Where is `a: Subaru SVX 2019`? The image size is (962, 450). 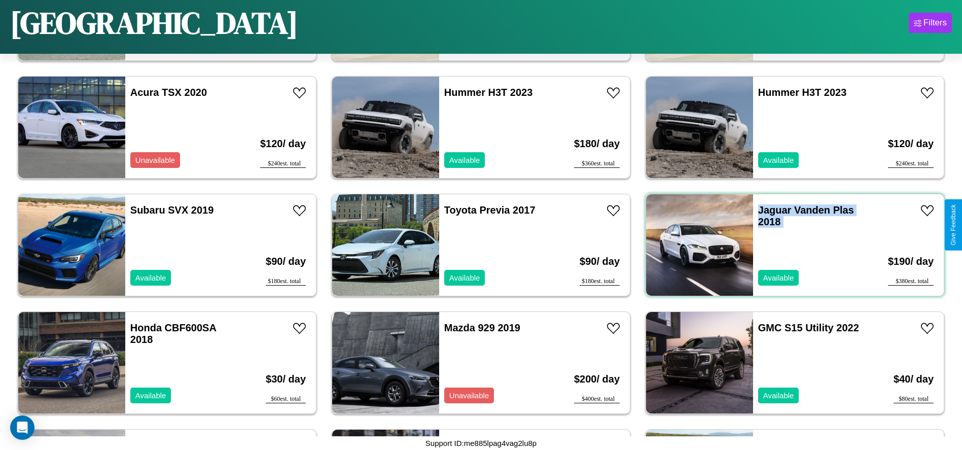 a: Subaru SVX 2019 is located at coordinates (172, 210).